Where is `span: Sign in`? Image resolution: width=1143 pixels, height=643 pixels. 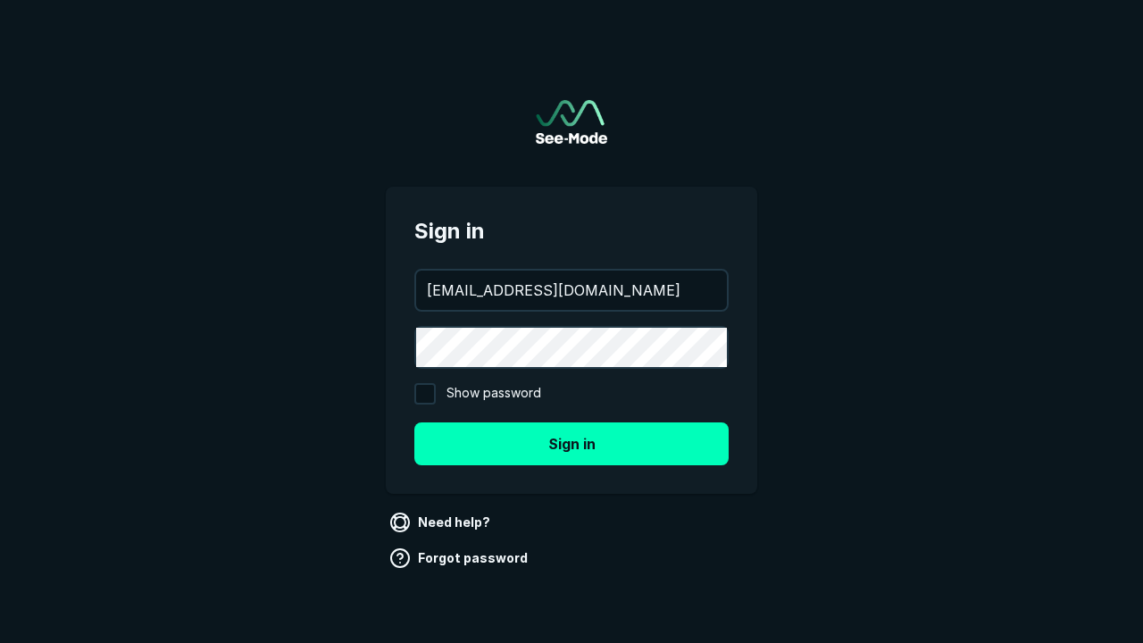 span: Sign in is located at coordinates (572, 231).